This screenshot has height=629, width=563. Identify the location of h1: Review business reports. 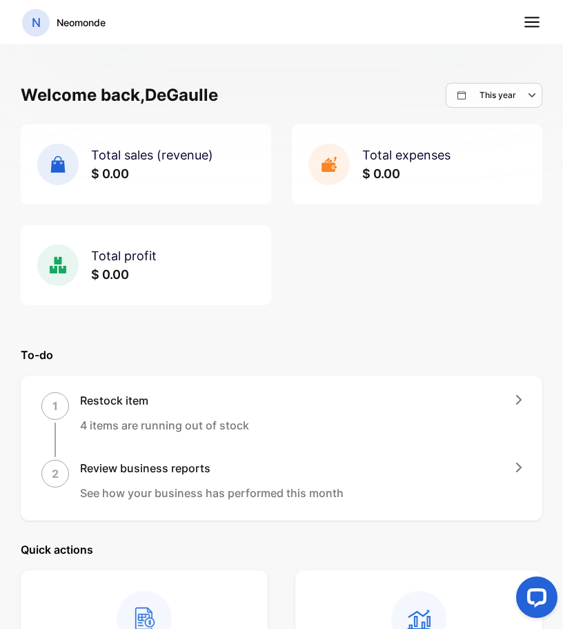
(212, 468).